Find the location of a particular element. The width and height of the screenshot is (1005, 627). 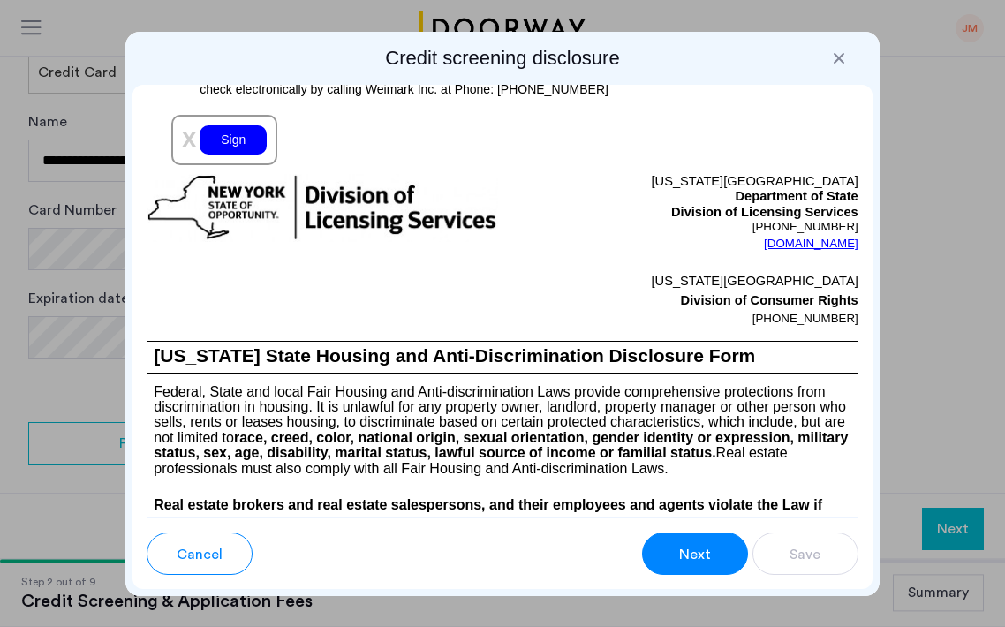

span: Cancel is located at coordinates (200, 554).